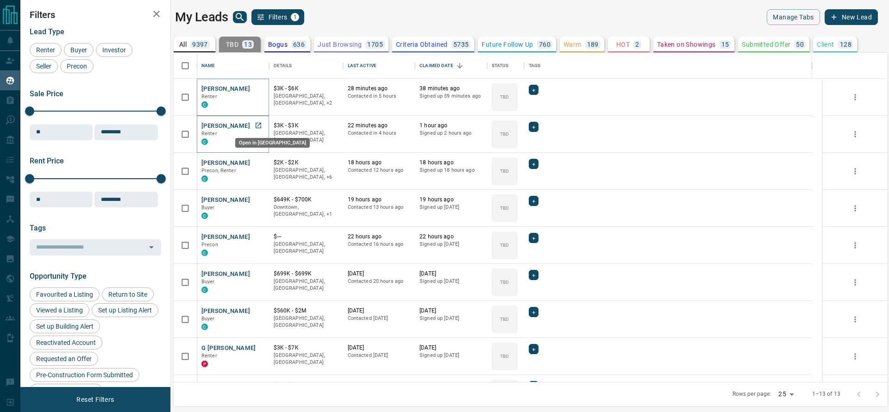 Image resolution: width=889 pixels, height=412 pixels. I want to click on button: Manage Tabs, so click(794, 17).